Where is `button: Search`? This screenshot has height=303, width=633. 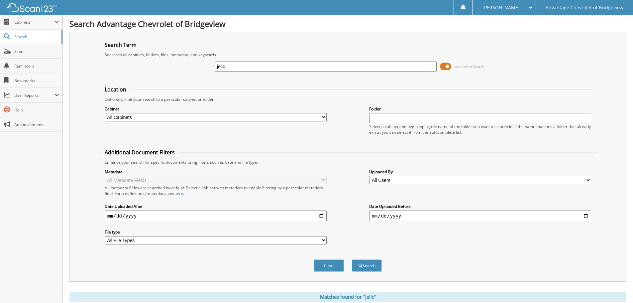
button: Search is located at coordinates (367, 265).